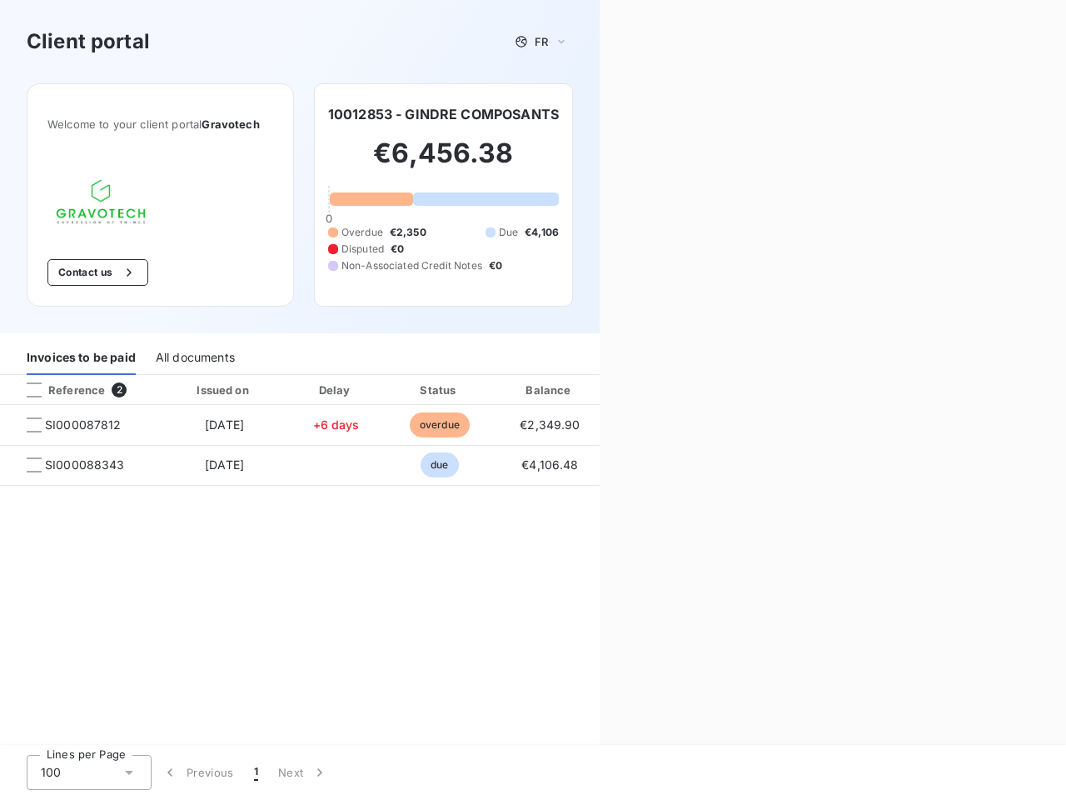 The height and width of the screenshot is (800, 1066). What do you see at coordinates (362, 232) in the screenshot?
I see `span: Overdue` at bounding box center [362, 232].